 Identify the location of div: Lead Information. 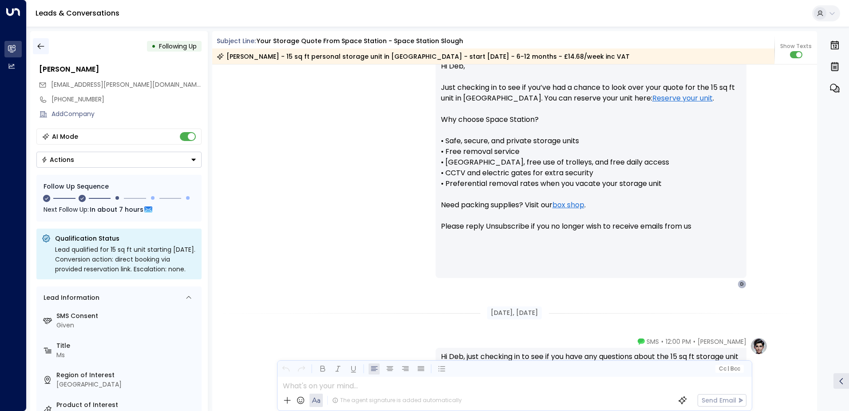
(70, 297).